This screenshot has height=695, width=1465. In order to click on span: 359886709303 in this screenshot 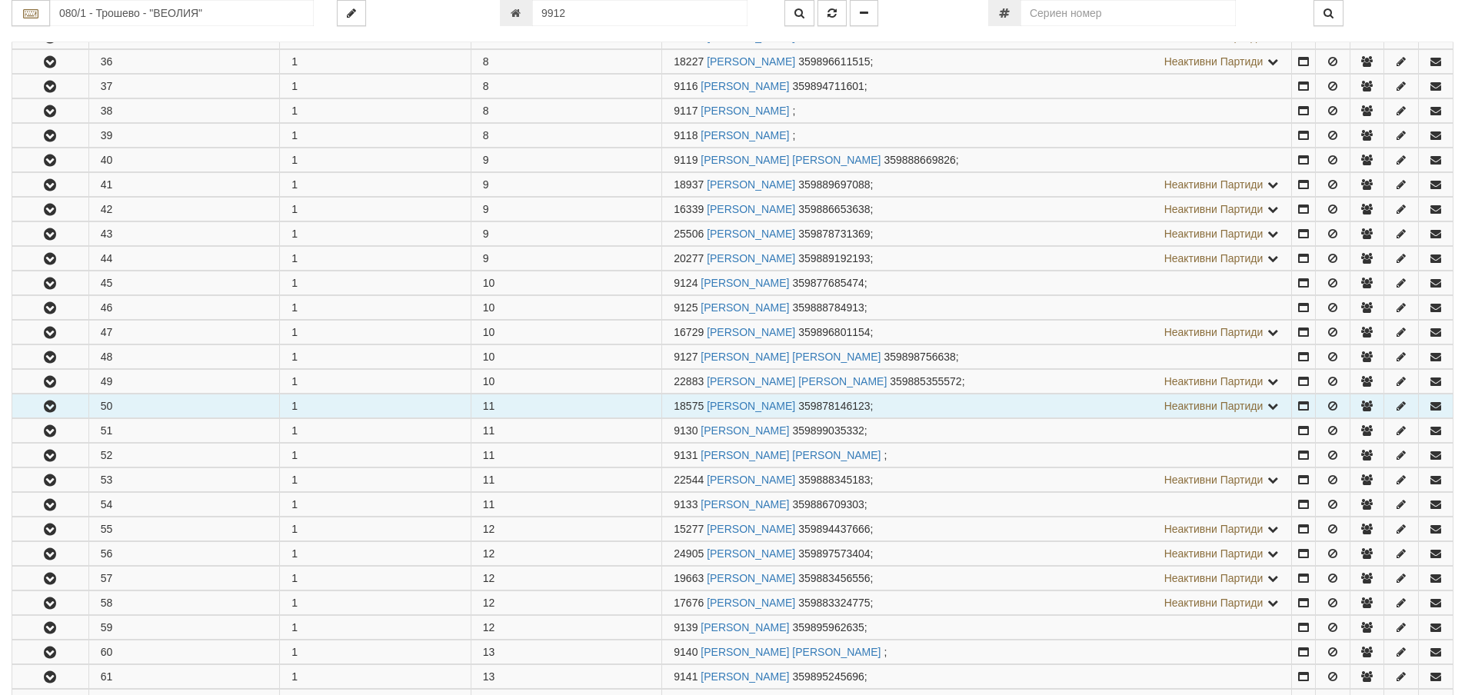, I will do `click(827, 504)`.